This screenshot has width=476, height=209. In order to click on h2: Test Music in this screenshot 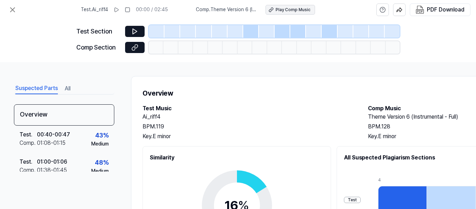, I will do `click(248, 108)`.